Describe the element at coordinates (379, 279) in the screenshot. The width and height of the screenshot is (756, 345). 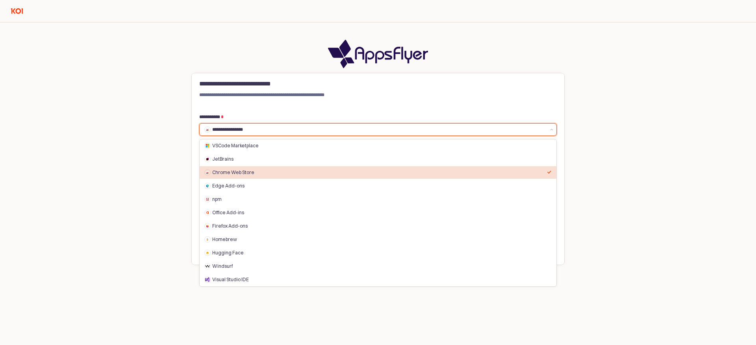
I see `div: Visual Studio IDE` at that location.